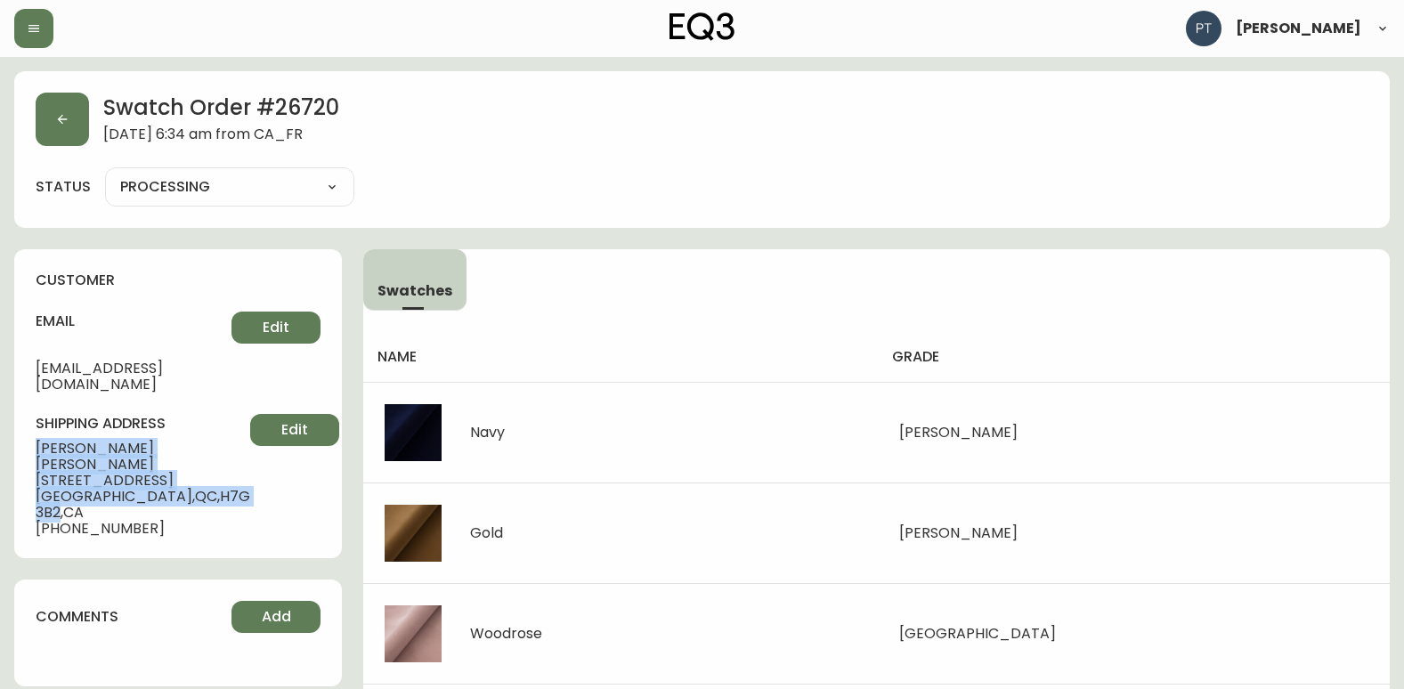  Describe the element at coordinates (1135, 357) in the screenshot. I see `h4: grade` at that location.